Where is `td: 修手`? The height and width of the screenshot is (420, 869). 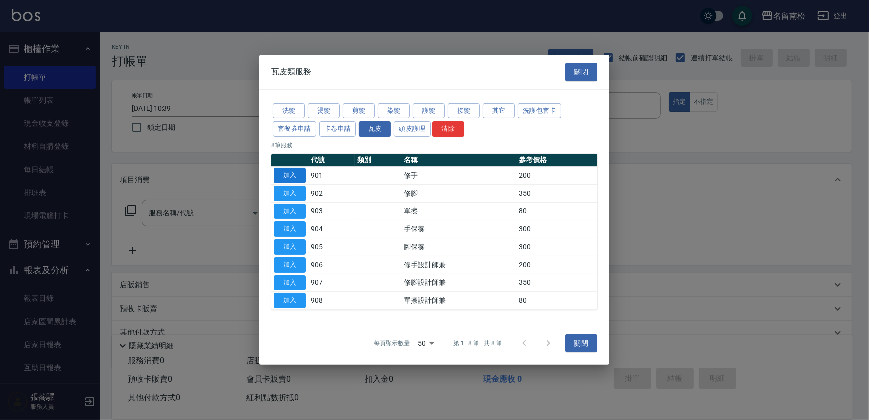 td: 修手 is located at coordinates (459, 175).